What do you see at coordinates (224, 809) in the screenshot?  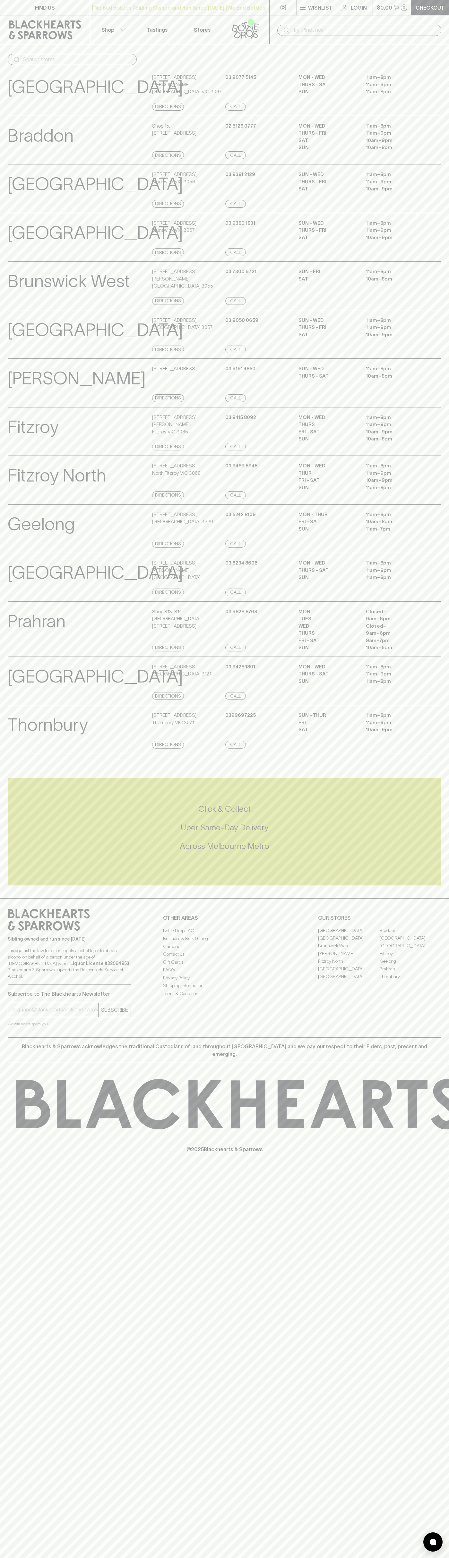 I see `h5: Click & Collect` at bounding box center [224, 809].